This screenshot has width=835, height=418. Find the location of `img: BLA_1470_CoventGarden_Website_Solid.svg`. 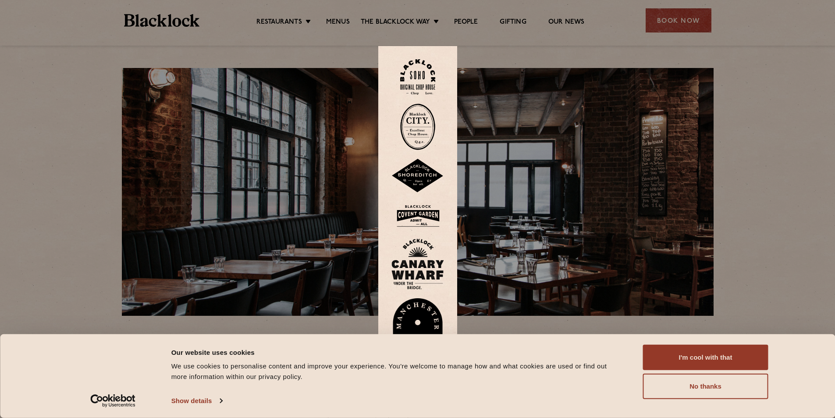

img: BLA_1470_CoventGarden_Website_Solid.svg is located at coordinates (418, 216).